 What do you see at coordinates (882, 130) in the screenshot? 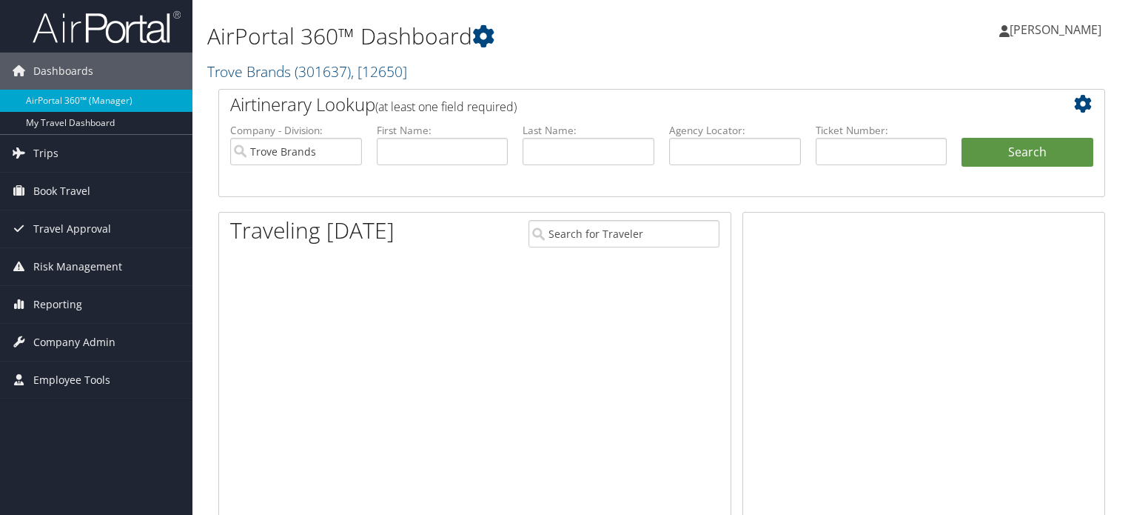
I see `label: Ticket Number:` at bounding box center [882, 130].